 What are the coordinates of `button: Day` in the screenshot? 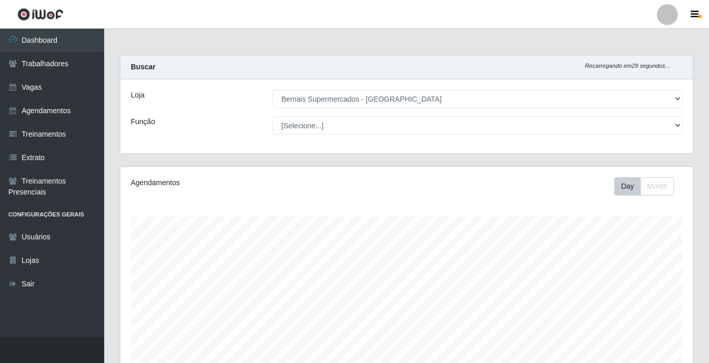 It's located at (627, 186).